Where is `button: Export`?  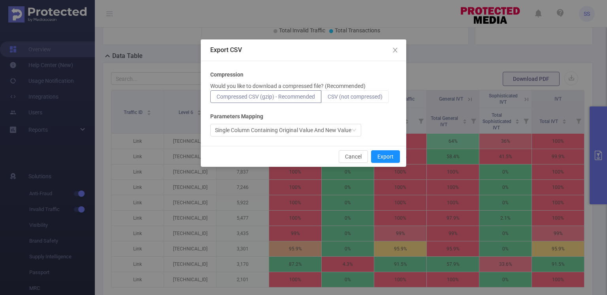 button: Export is located at coordinates (385, 157).